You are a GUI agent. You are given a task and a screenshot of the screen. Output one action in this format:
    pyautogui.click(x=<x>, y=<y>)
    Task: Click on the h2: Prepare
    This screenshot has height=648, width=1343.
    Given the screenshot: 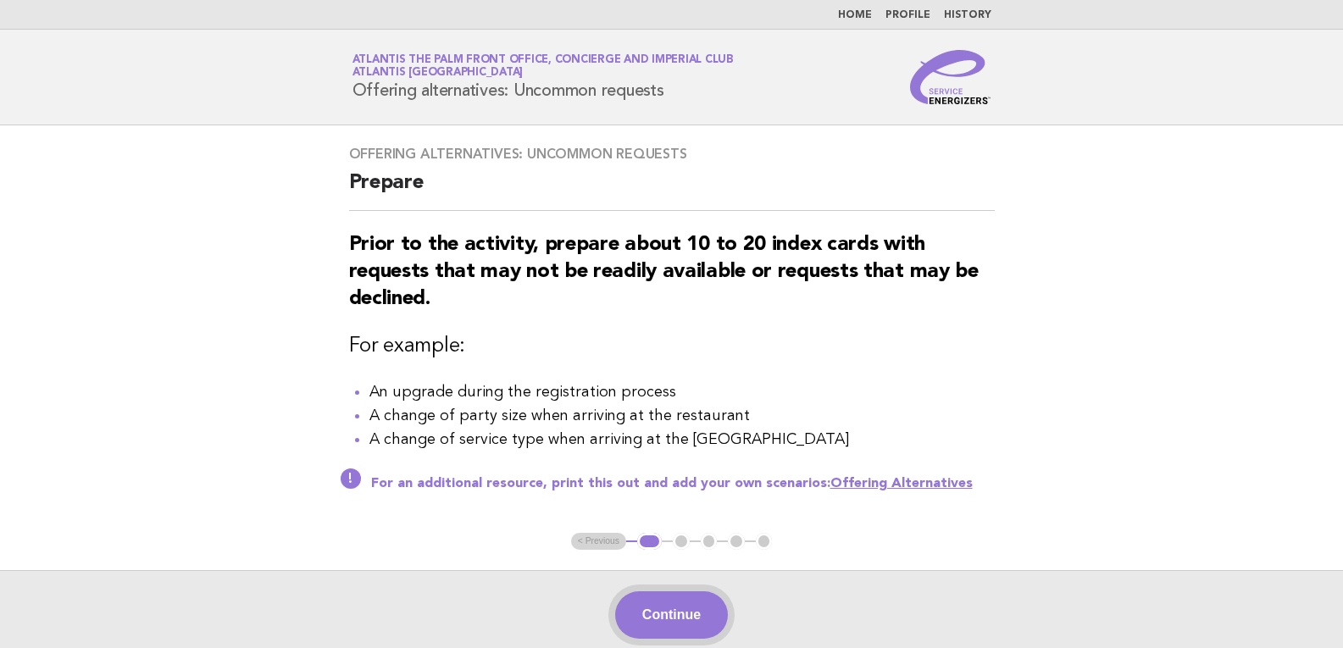 What is the action you would take?
    pyautogui.click(x=672, y=190)
    